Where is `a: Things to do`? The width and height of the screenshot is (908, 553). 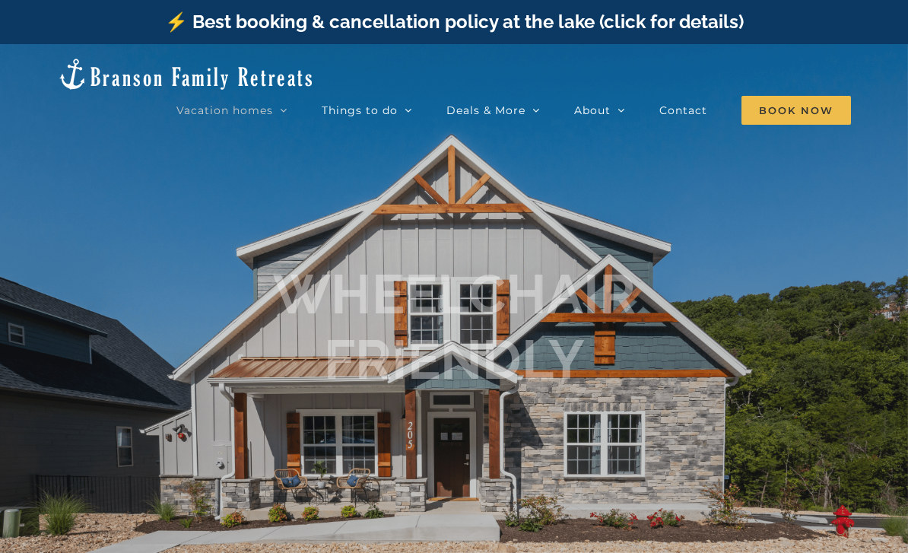 a: Things to do is located at coordinates (367, 110).